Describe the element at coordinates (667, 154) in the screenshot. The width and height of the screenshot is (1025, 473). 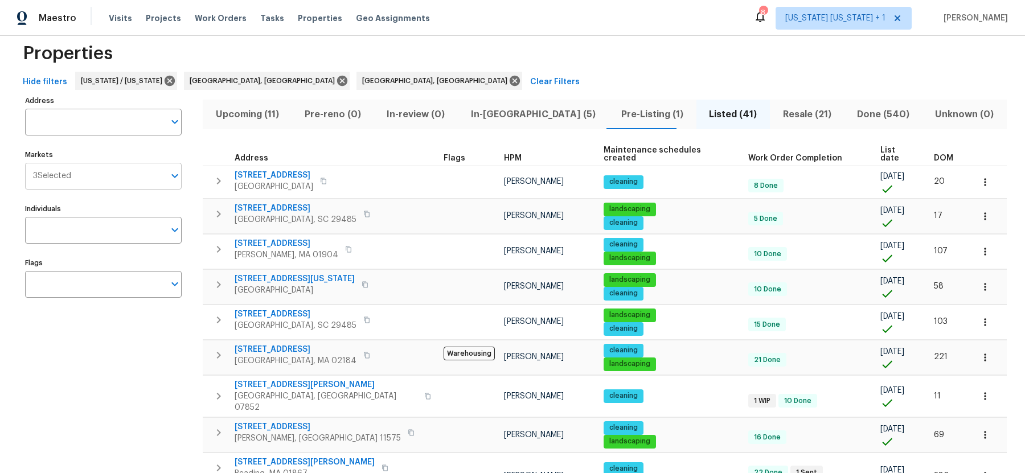
I see `span: Maintenance schedules created` at that location.